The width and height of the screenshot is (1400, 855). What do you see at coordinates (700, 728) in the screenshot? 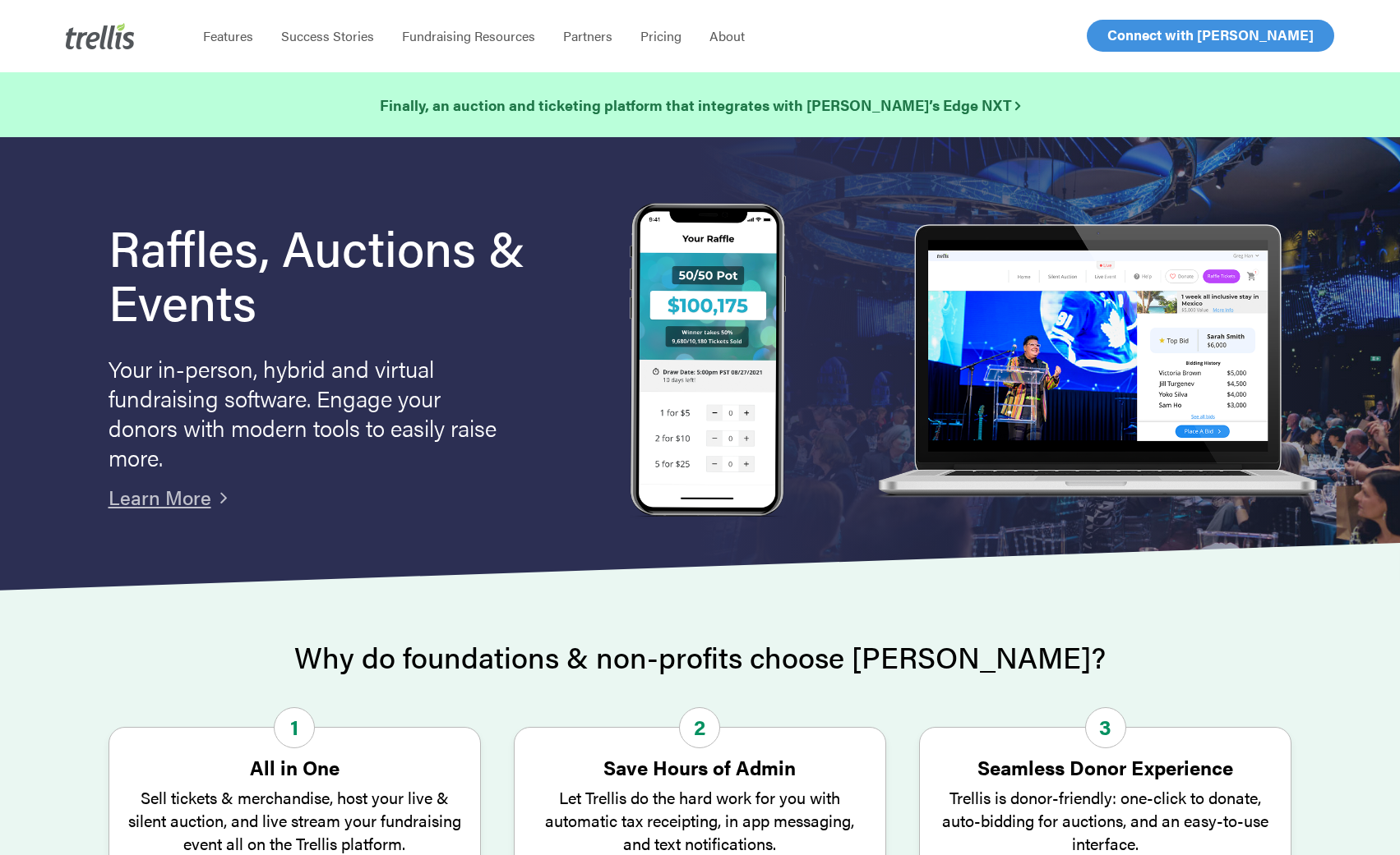
I see `span: 2` at bounding box center [700, 728].